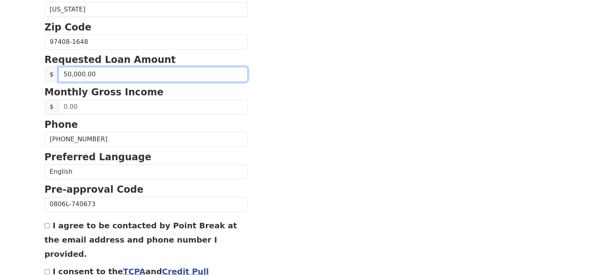  I want to click on strong: Preferred Language, so click(98, 157).